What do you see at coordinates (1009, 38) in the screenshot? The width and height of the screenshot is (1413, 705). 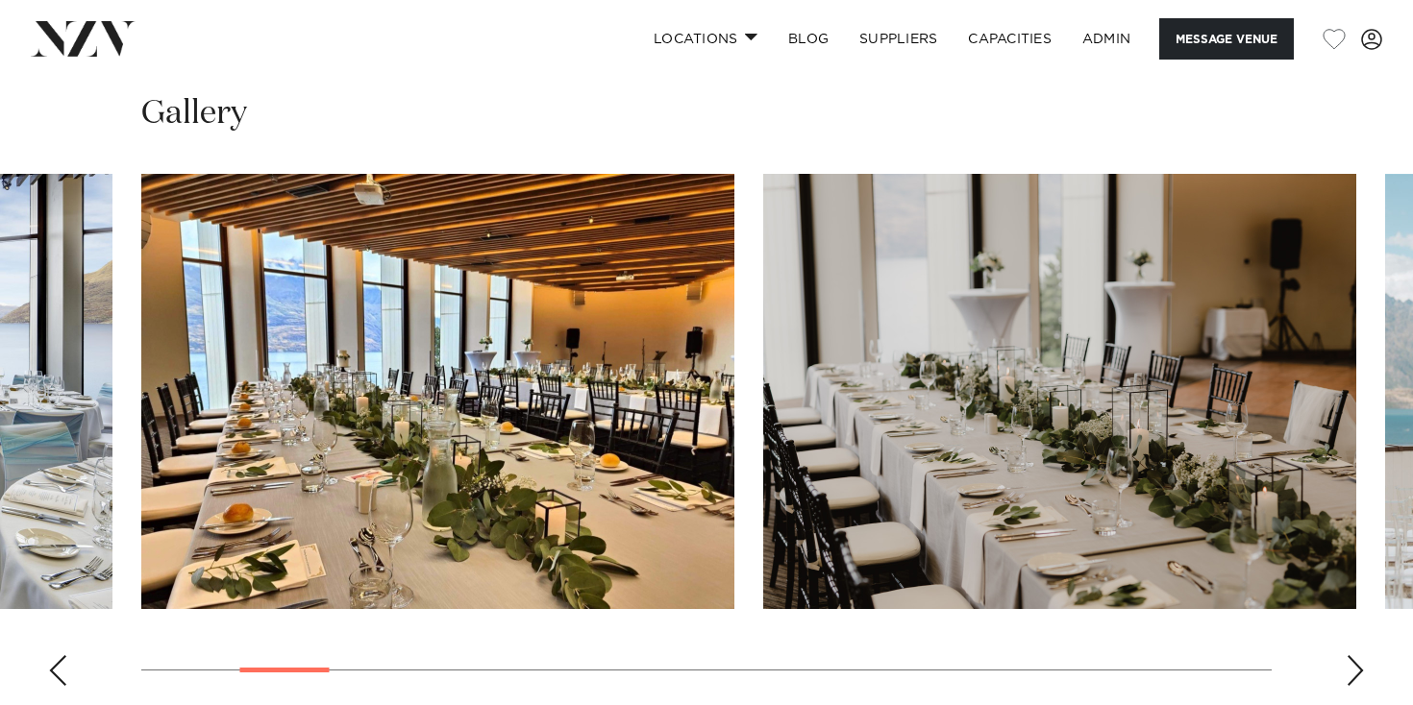 I see `a: Capacities` at bounding box center [1009, 38].